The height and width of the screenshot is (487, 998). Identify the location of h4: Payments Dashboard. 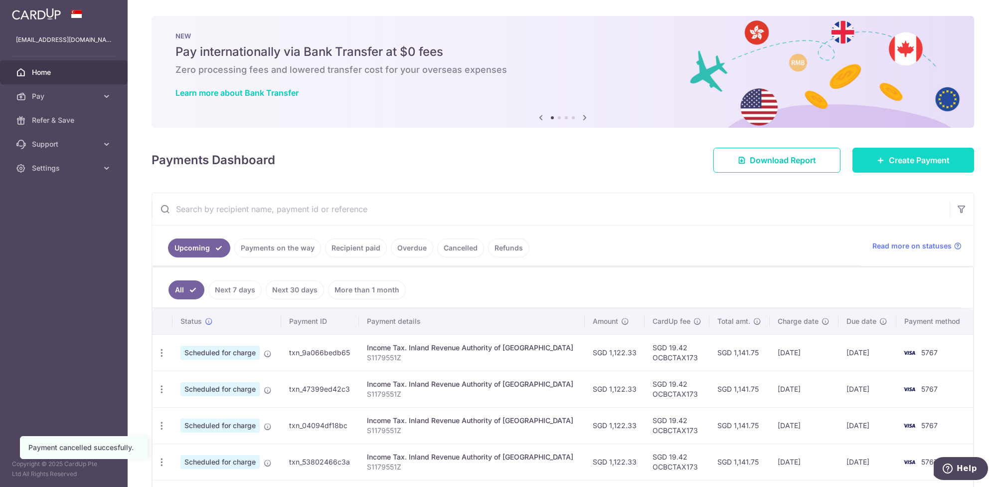
(213, 160).